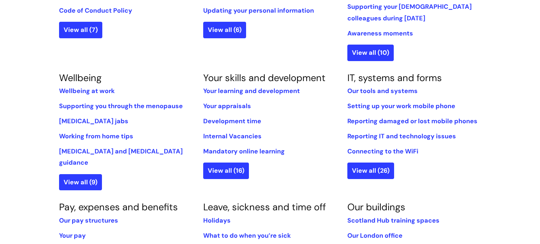 The width and height of the screenshot is (540, 244). I want to click on a: Our tools and systems, so click(382, 91).